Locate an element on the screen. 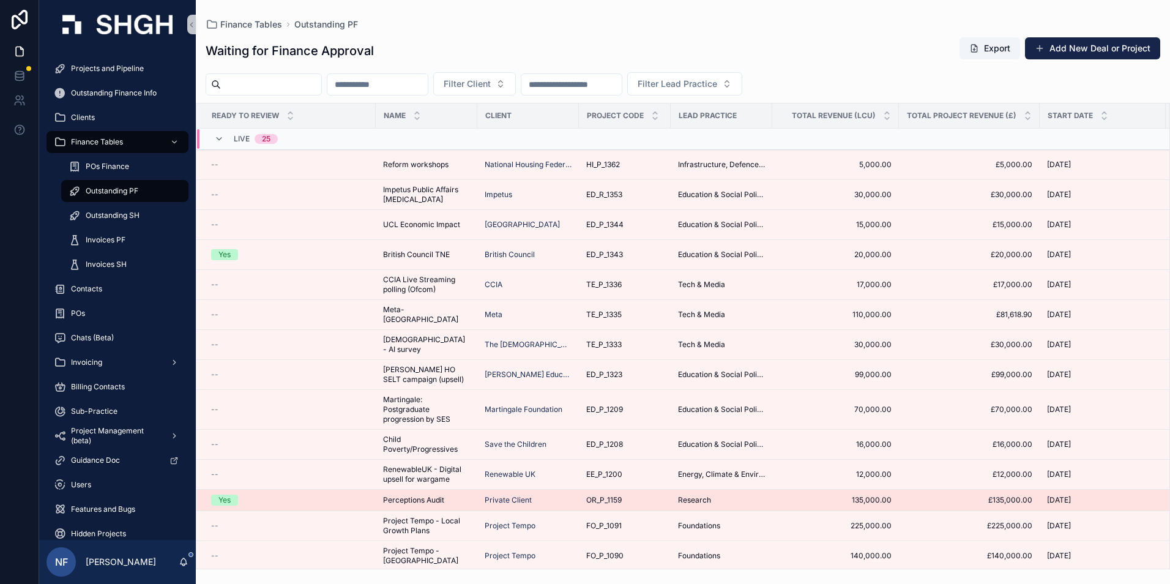  a: British Council TNE is located at coordinates (427, 255).